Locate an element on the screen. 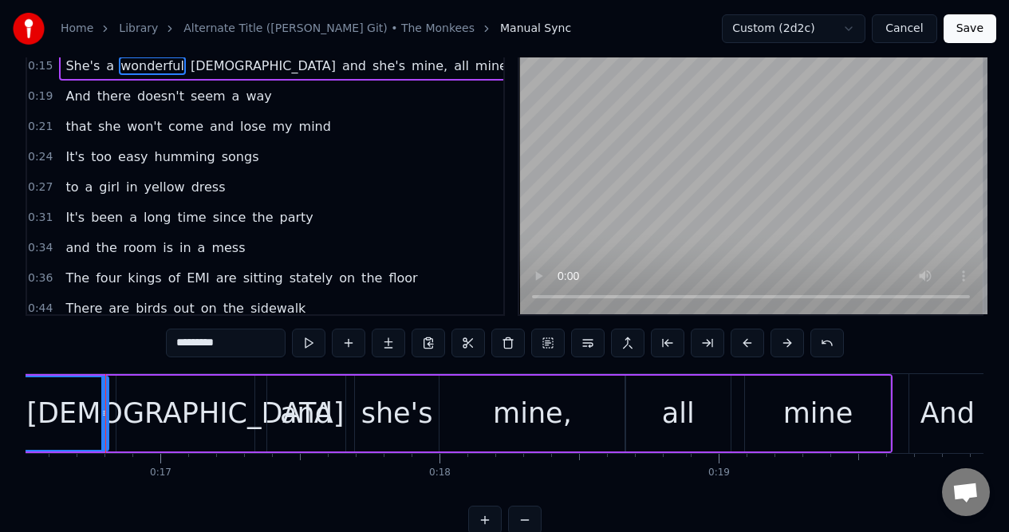 The width and height of the screenshot is (1009, 532). div: mine, is located at coordinates (532, 413).